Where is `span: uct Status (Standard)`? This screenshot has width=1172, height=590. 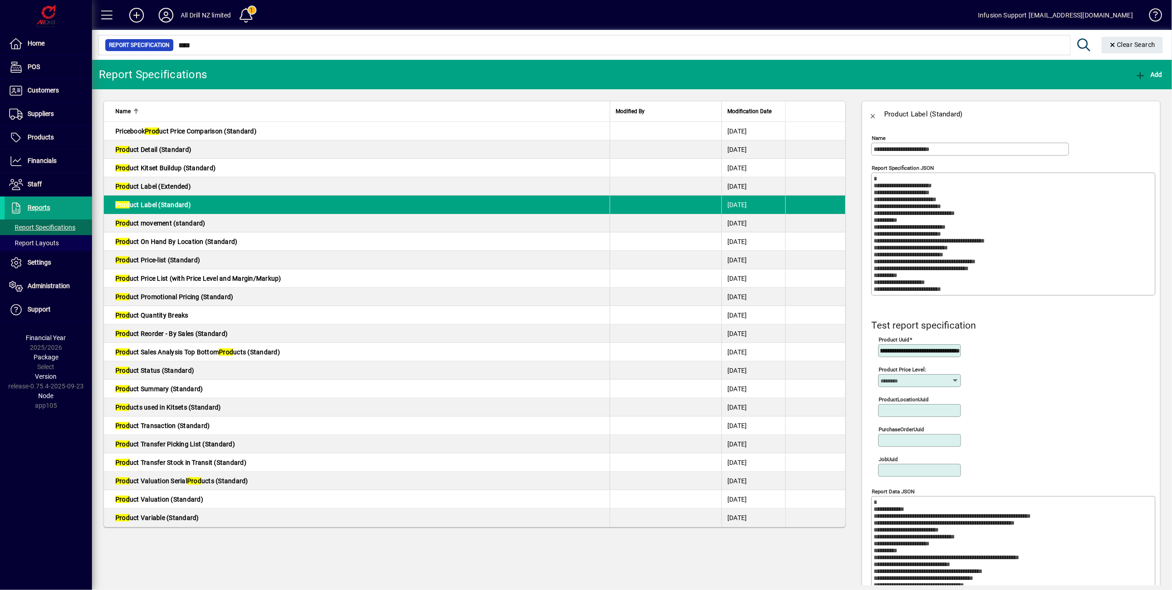 span: uct Status (Standard) is located at coordinates (155, 370).